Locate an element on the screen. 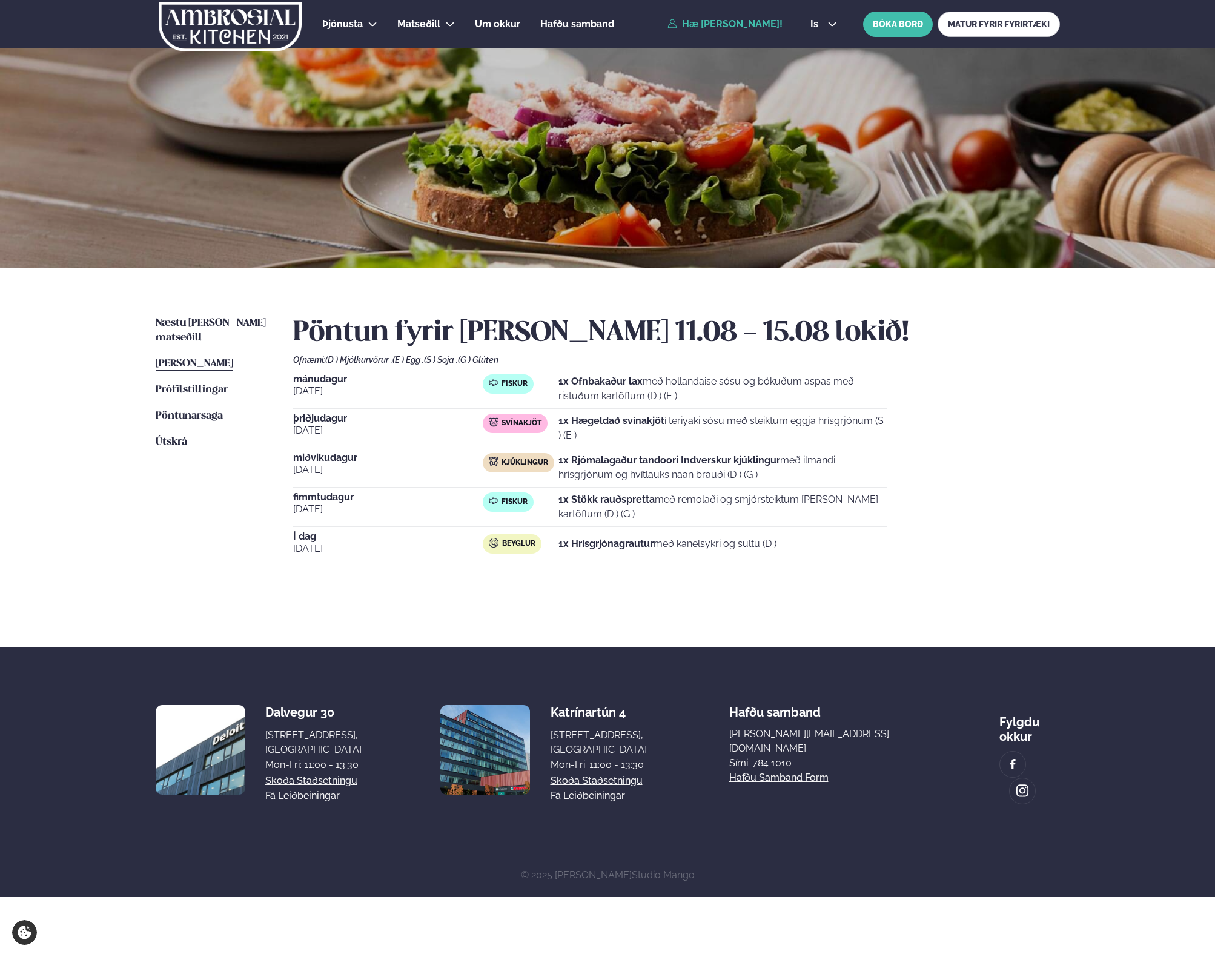 Image resolution: width=1215 pixels, height=957 pixels. strong: 1x Rjómalagaður tandoori Indverskur kjúklingur is located at coordinates (669, 460).